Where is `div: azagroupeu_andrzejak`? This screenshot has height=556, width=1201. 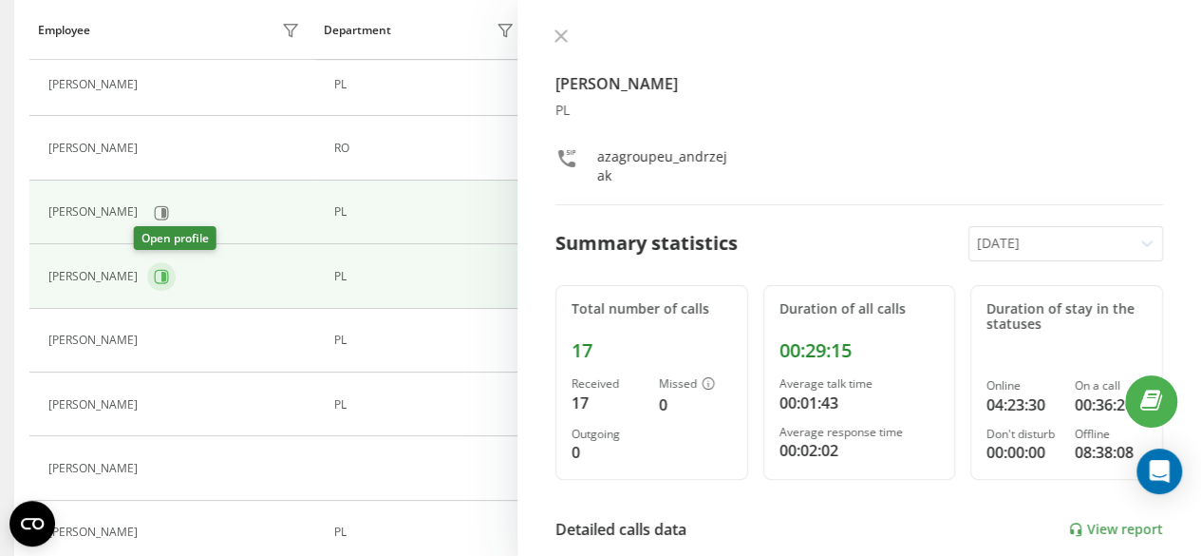 div: azagroupeu_andrzejak is located at coordinates (665, 166).